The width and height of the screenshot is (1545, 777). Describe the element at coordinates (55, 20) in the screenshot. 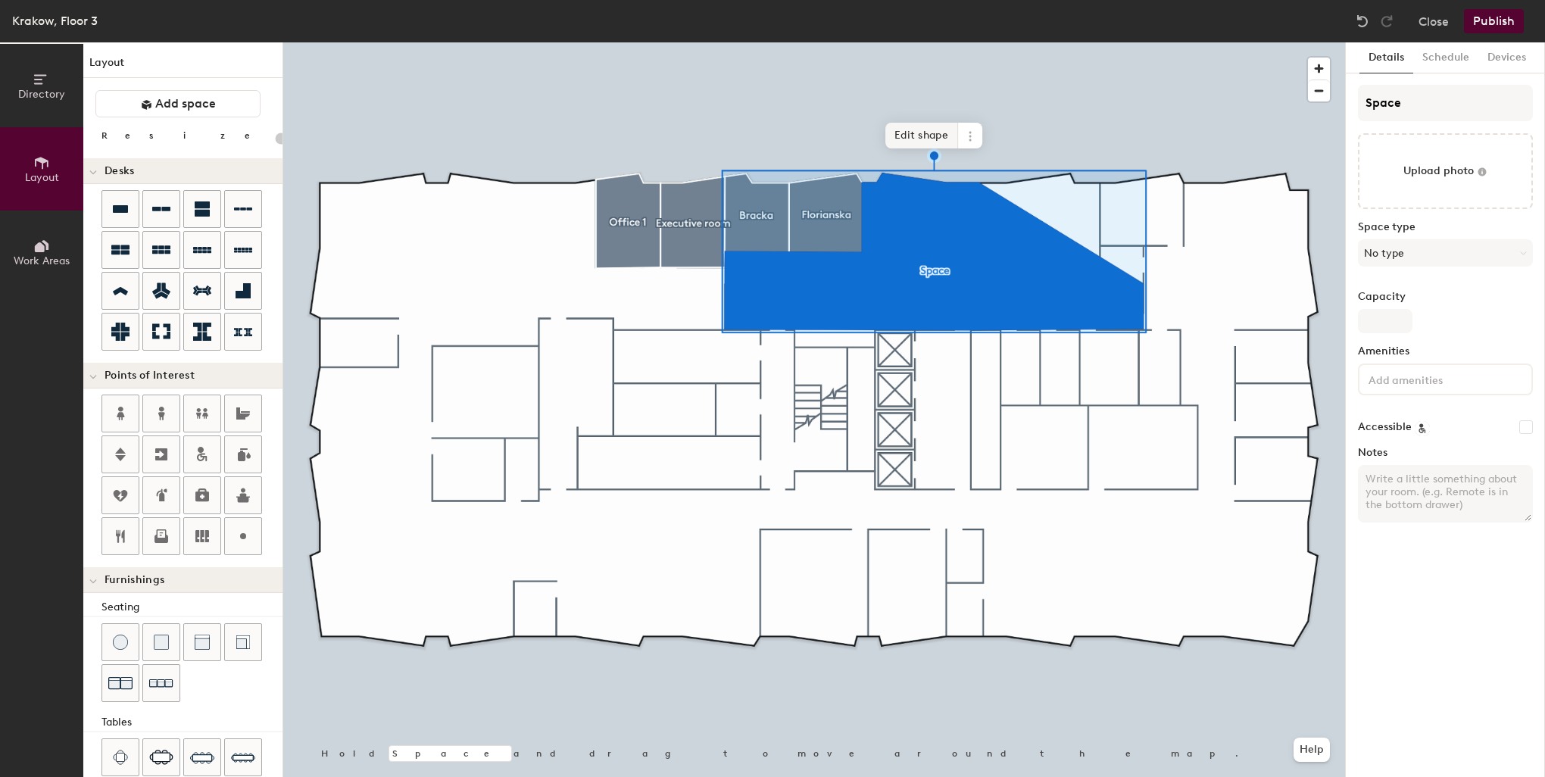

I see `div: Krakow, Floor 3` at that location.